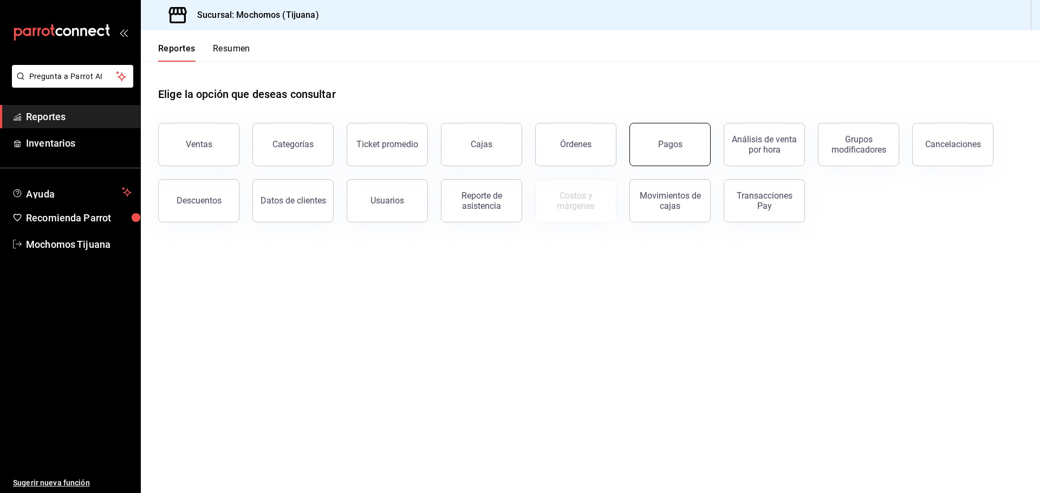 The height and width of the screenshot is (493, 1040). I want to click on a: Pregunta a Parrot AI, so click(70, 84).